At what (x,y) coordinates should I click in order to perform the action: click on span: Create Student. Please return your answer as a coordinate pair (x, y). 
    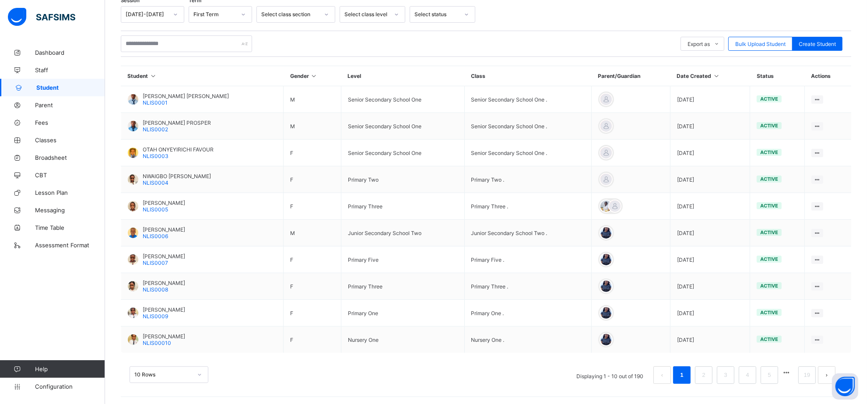
    Looking at the image, I should click on (817, 44).